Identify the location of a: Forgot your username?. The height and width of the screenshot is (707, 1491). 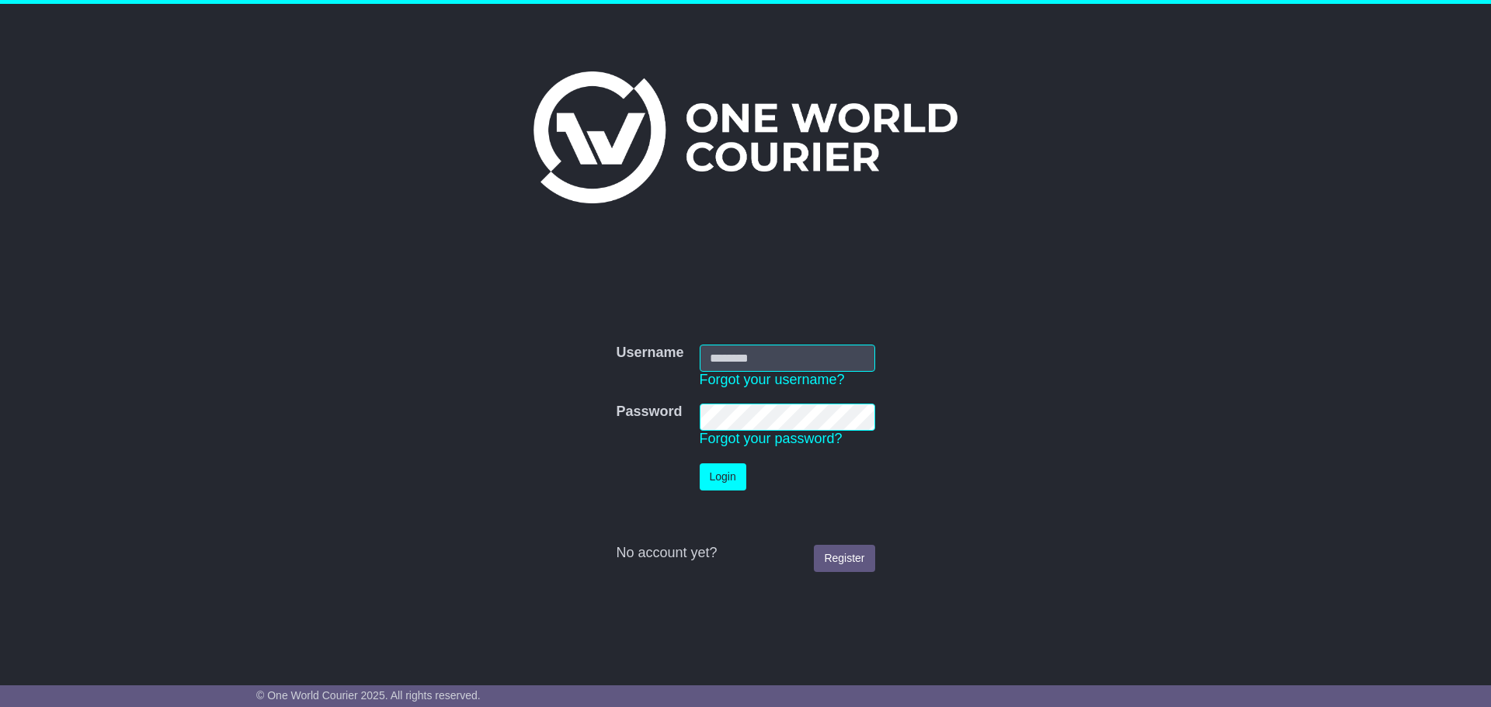
(772, 380).